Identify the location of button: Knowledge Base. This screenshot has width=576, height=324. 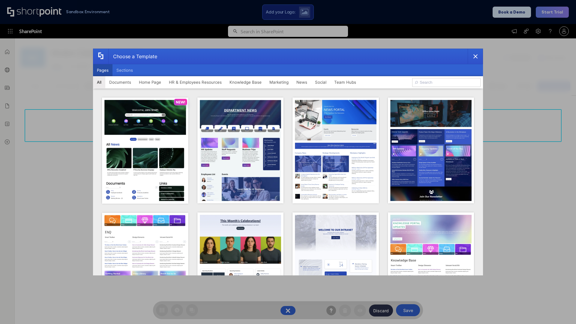
(246, 82).